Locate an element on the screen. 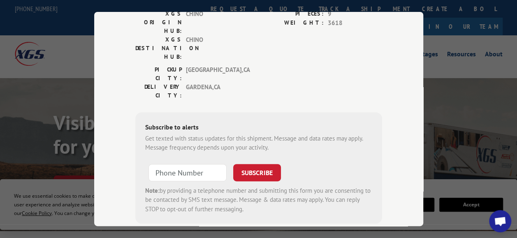 The height and width of the screenshot is (238, 517). label: XGS DESTINATION HUB: is located at coordinates (158, 48).